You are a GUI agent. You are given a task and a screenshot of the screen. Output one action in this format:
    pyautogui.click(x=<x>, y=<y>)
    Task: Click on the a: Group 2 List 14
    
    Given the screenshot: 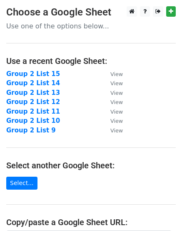 What is the action you would take?
    pyautogui.click(x=33, y=83)
    